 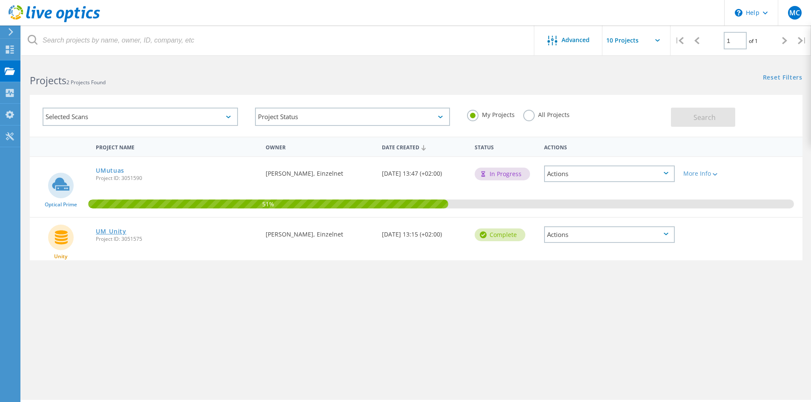 What do you see at coordinates (176, 178) in the screenshot?
I see `span: Project ID: 3051590` at bounding box center [176, 178].